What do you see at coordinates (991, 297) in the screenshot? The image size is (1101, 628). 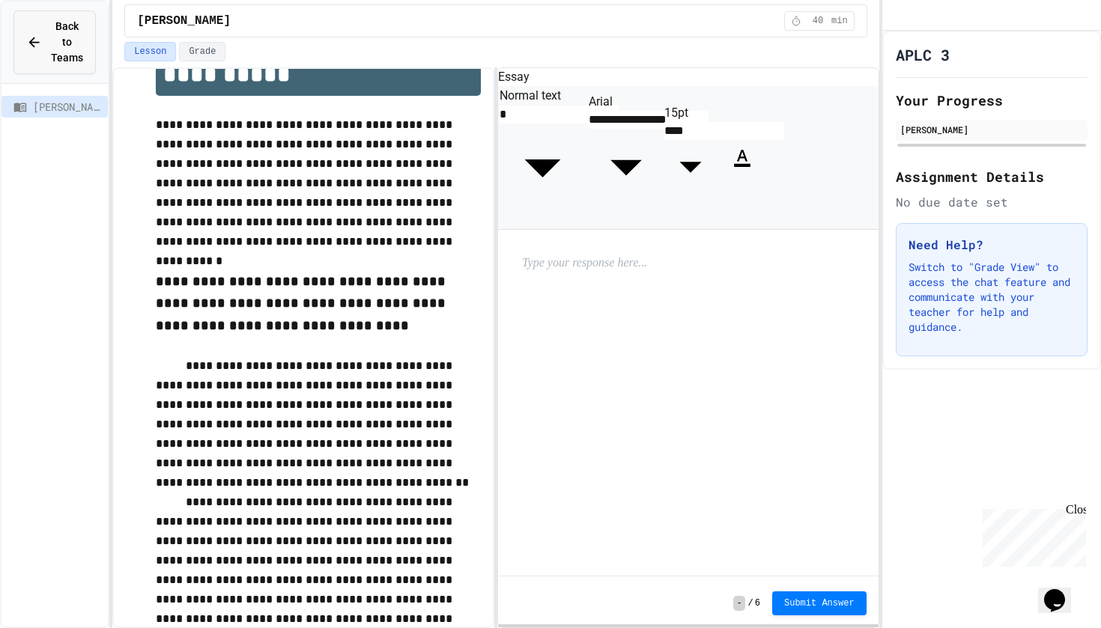 I see `p: Switch to "Grade View" to access the chat feature and communicate with your teacher for help and ...` at bounding box center [991, 297].